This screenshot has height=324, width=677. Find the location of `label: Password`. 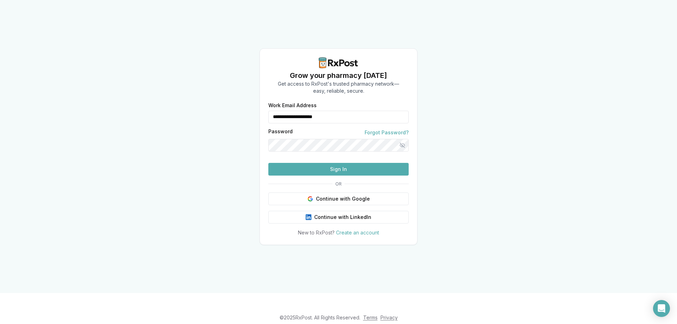

label: Password is located at coordinates (280, 133).